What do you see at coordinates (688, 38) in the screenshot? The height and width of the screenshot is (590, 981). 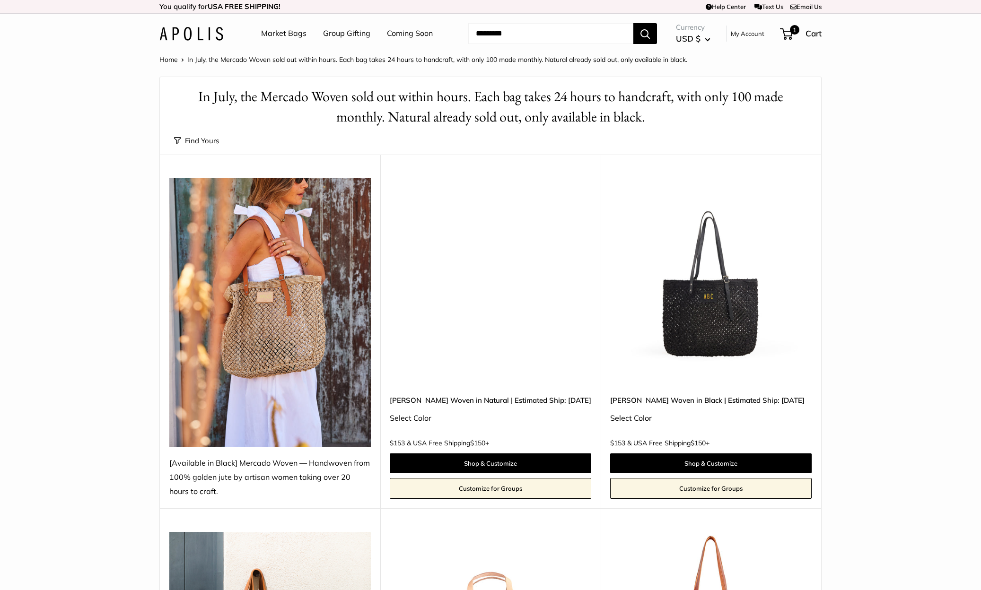 I see `span: USD $` at bounding box center [688, 38].